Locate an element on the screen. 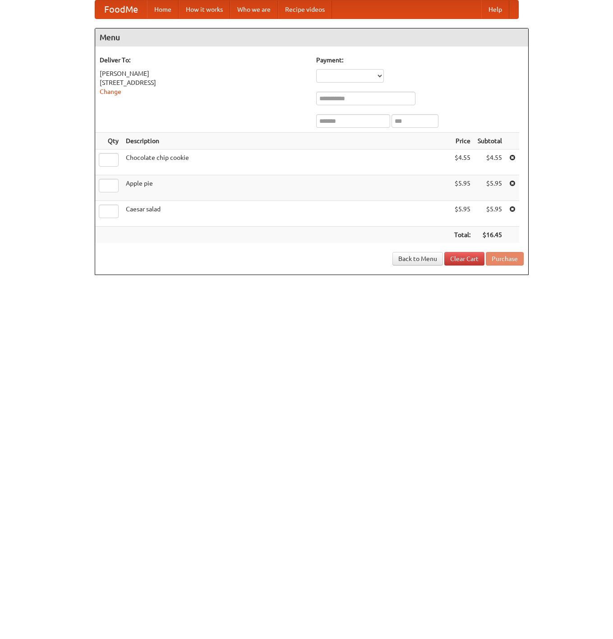 This screenshot has width=613, height=639. th: Description is located at coordinates (287, 141).